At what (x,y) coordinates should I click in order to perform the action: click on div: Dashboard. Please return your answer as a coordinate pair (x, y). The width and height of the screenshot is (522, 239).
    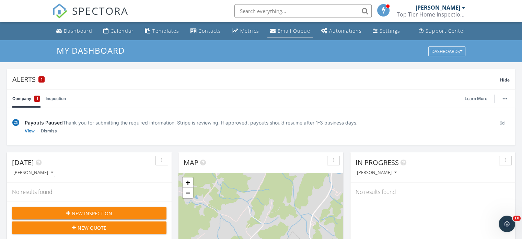
    Looking at the image, I should click on (78, 31).